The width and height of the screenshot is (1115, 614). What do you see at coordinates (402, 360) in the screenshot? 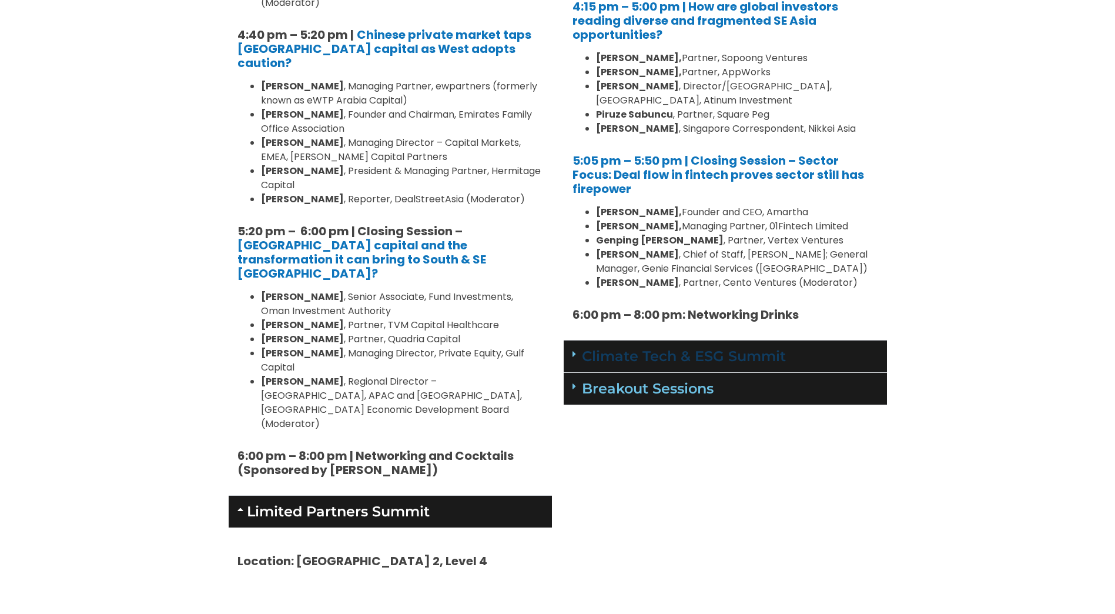
I see `li: , Managing Director, Private Equity, Gulf Capital` at bounding box center [402, 360].